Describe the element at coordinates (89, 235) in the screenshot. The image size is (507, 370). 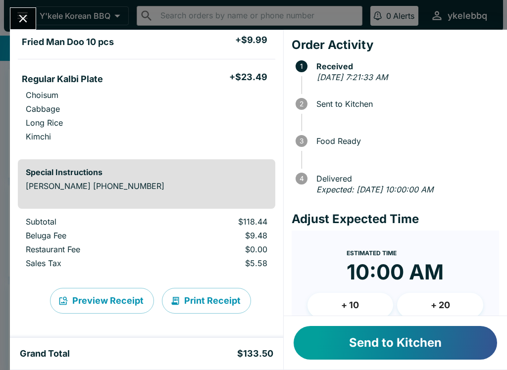
I see `p: Beluga Fee` at that location.